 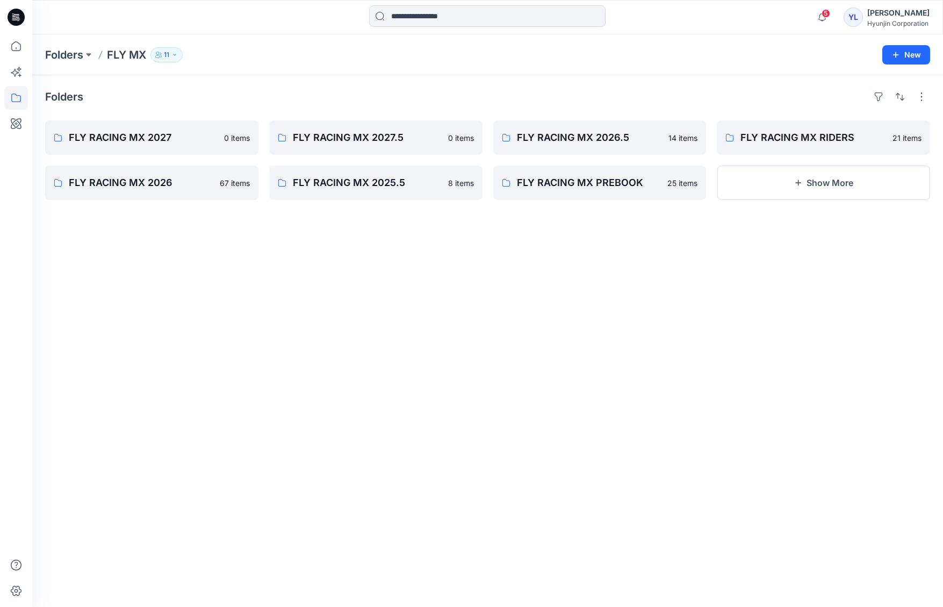 What do you see at coordinates (589, 138) in the screenshot?
I see `p: FLY RACING MX 2026.5` at bounding box center [589, 138].